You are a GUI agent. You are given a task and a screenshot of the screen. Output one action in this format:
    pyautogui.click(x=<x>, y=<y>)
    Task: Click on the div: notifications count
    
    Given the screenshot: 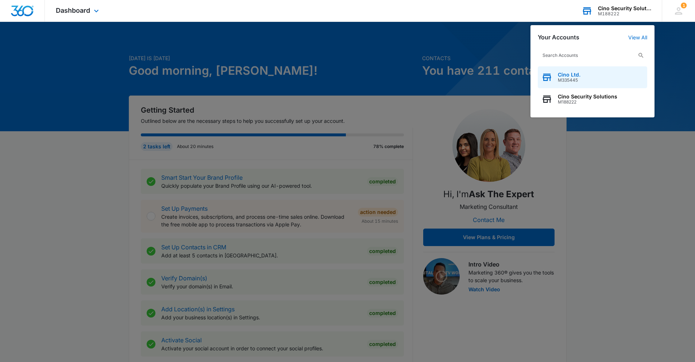 What is the action you would take?
    pyautogui.click(x=684, y=5)
    